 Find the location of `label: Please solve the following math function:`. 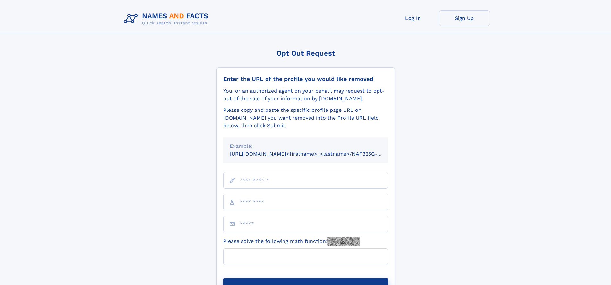

label: Please solve the following math function: is located at coordinates (291, 241).